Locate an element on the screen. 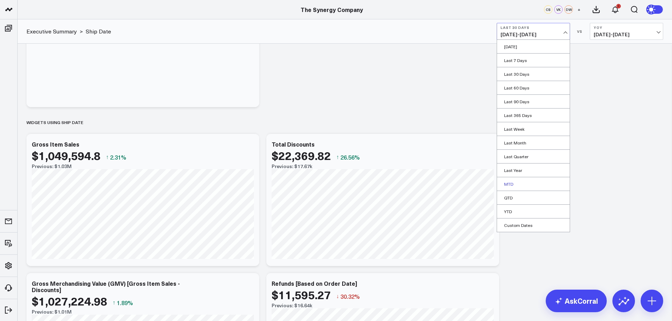  div: $11,595.27 is located at coordinates (301, 295).